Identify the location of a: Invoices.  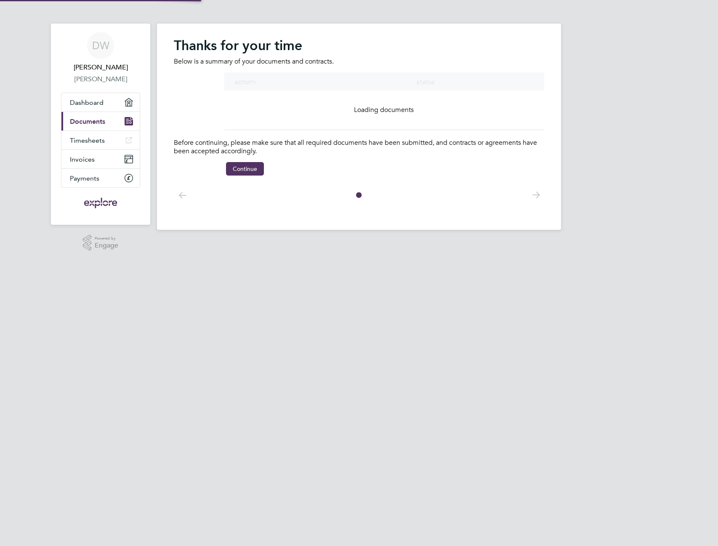
(101, 159).